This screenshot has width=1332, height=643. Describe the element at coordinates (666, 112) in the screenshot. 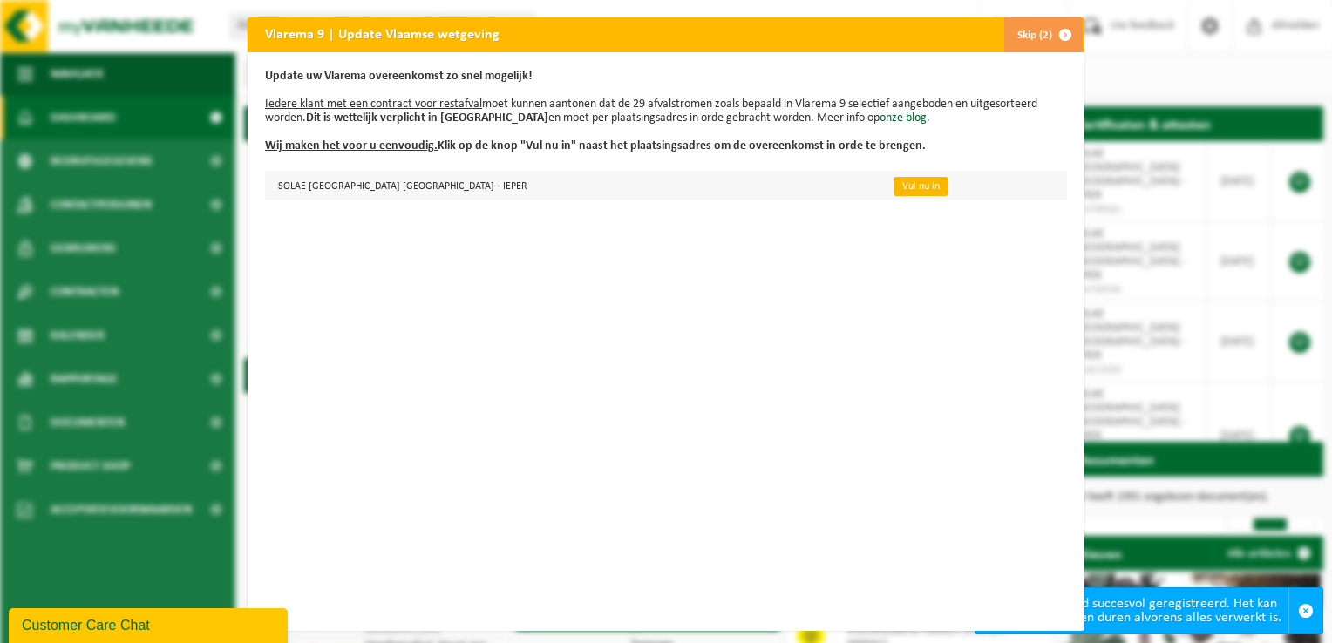

I see `p: moet kunnen aantonen dat de 29 afvalstromen zoals bepaald in Vlarema 9 selectief aangeboden en ui...` at that location.